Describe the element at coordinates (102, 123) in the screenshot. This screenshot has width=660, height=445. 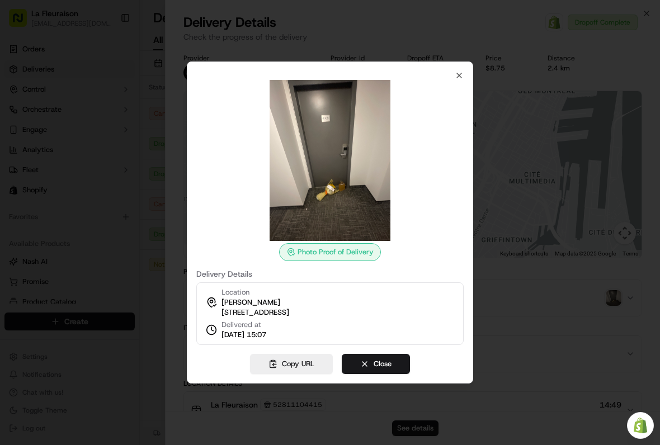
I see `div: We're available if you need us!` at that location.